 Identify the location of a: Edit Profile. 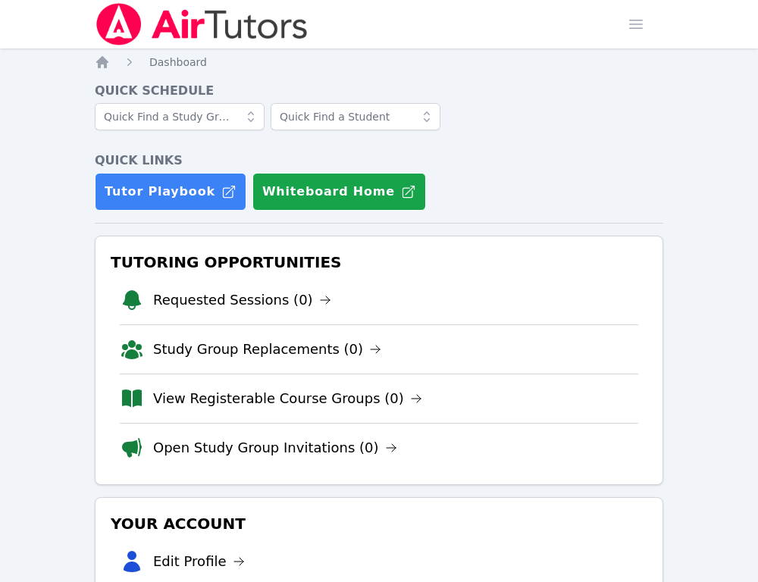
(199, 562).